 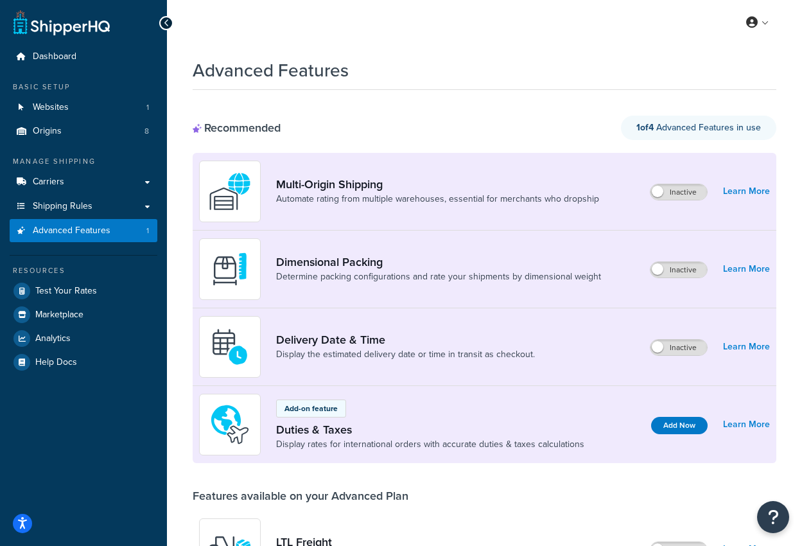 I want to click on div: Manage Shipping, so click(x=83, y=161).